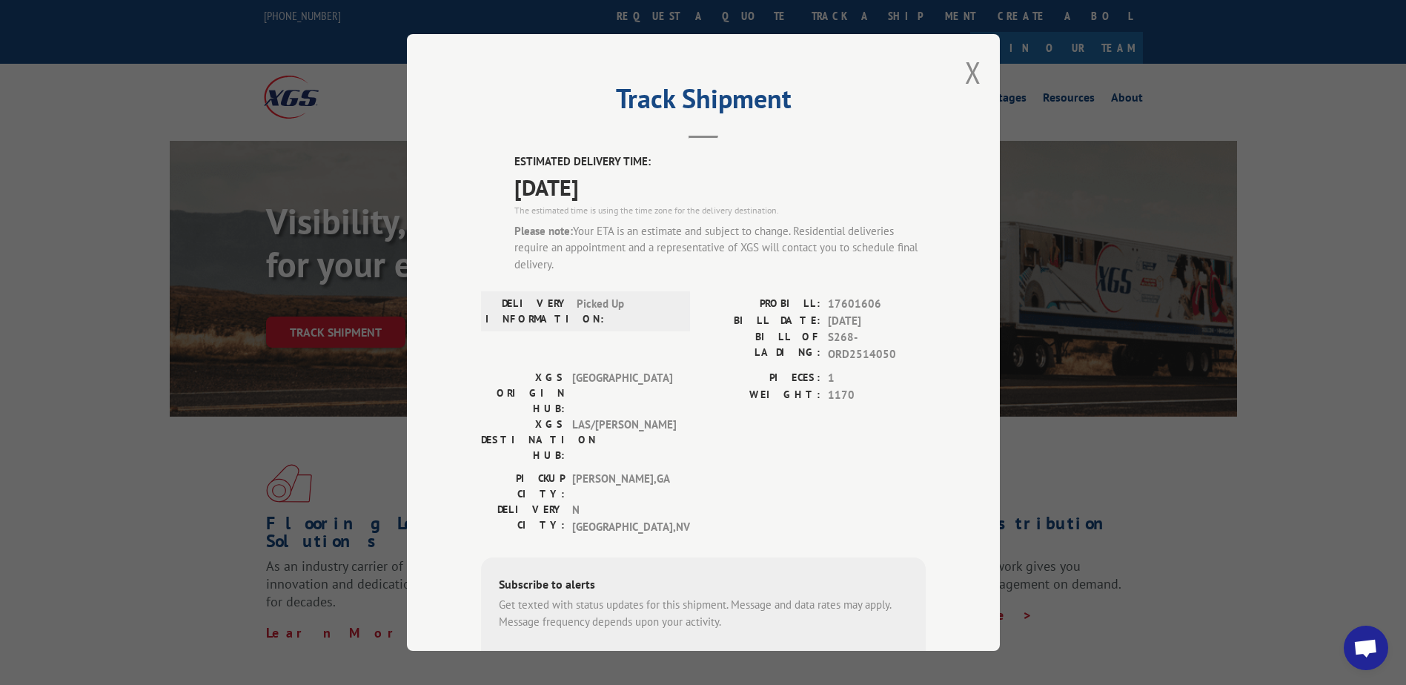 The image size is (1406, 685). What do you see at coordinates (762, 321) in the screenshot?
I see `label: BILL DATE:` at bounding box center [762, 321].